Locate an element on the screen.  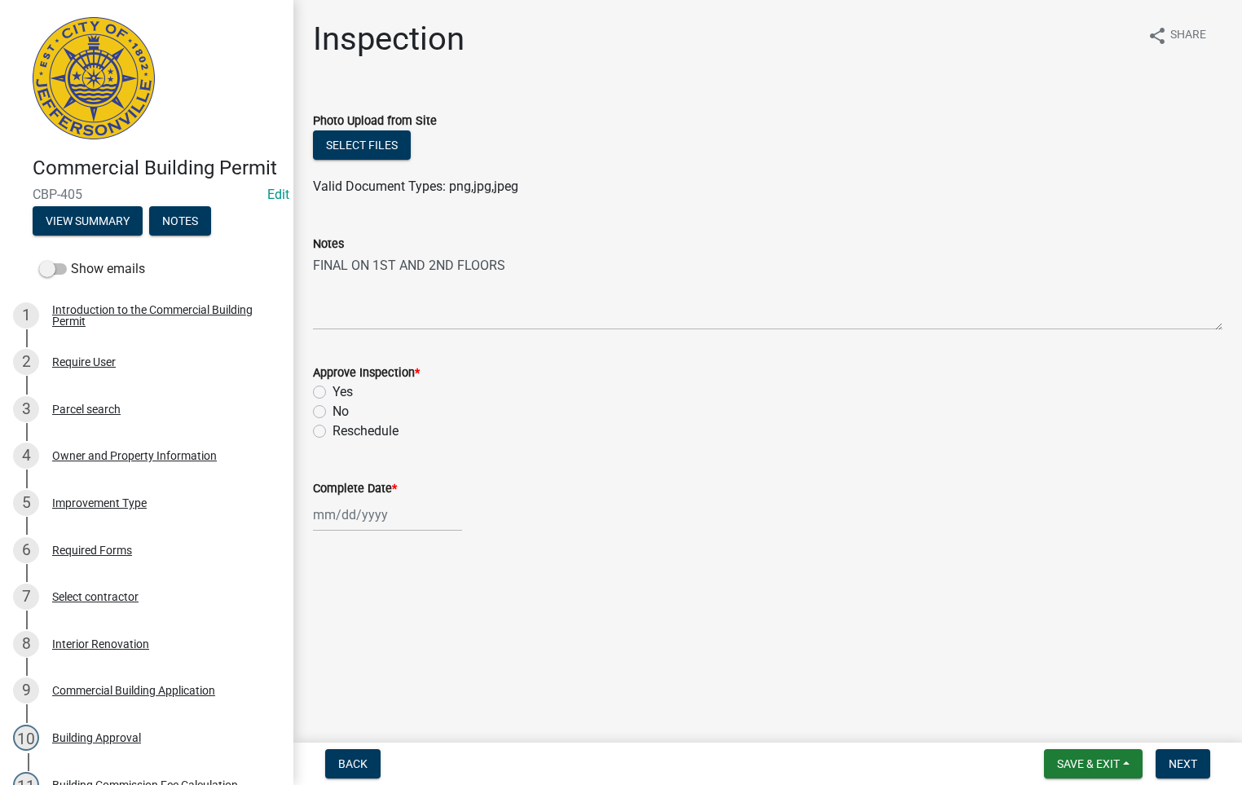
span: Next is located at coordinates (1182, 763).